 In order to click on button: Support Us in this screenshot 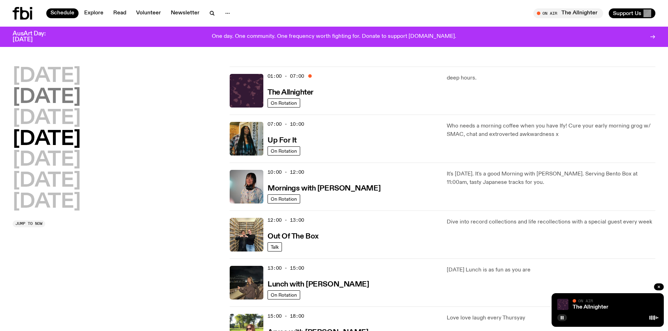, I will do `click(632, 13)`.